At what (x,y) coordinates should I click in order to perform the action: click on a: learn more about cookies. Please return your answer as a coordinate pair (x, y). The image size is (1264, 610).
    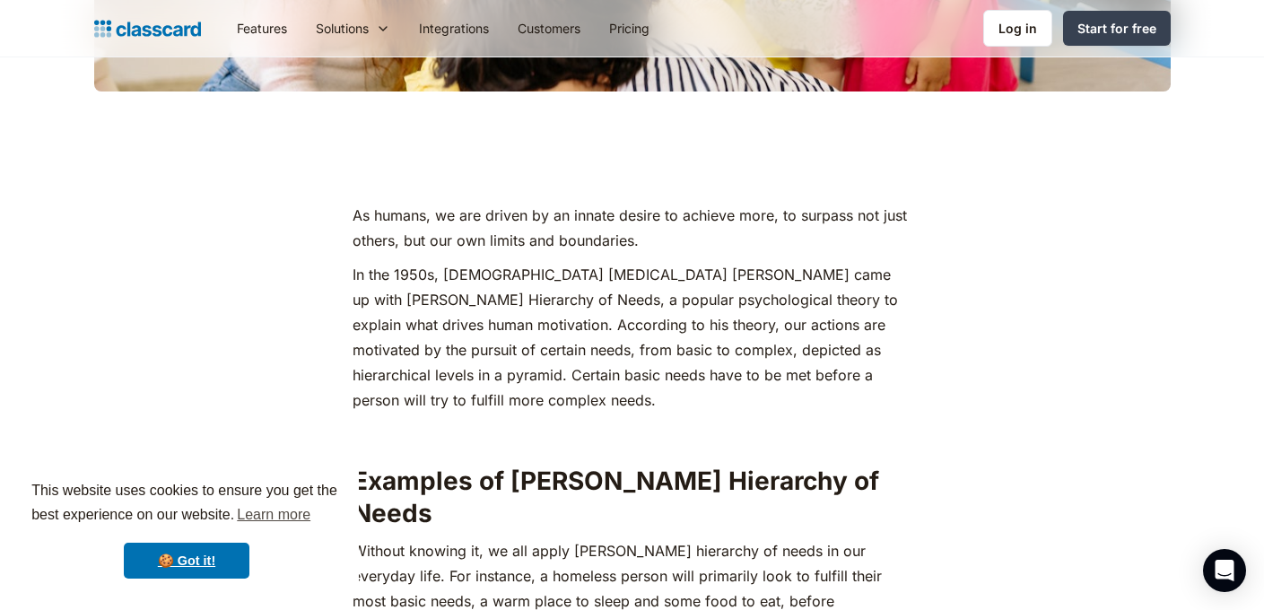
    Looking at the image, I should click on (274, 515).